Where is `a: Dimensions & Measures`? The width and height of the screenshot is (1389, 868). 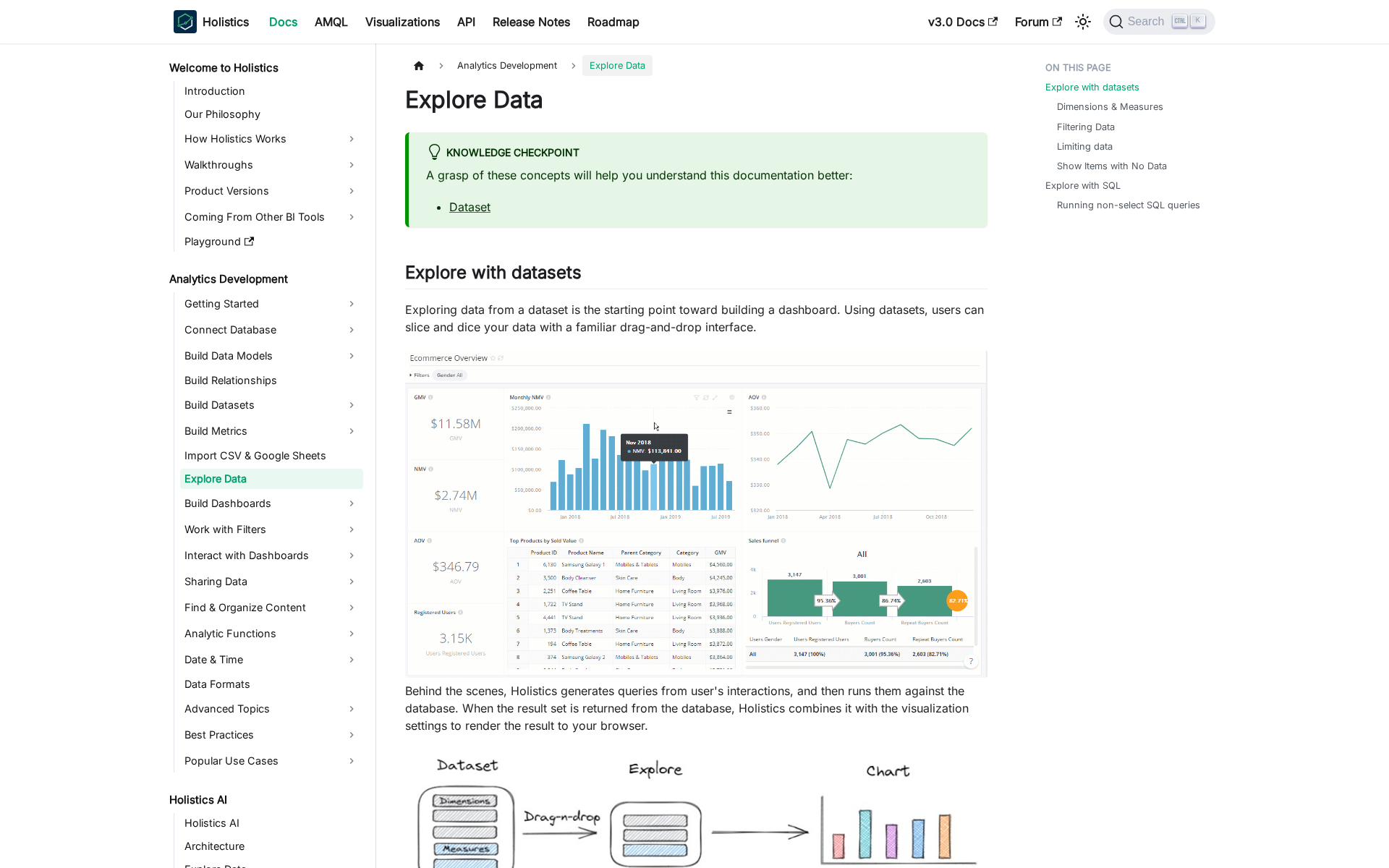 a: Dimensions & Measures is located at coordinates (1110, 106).